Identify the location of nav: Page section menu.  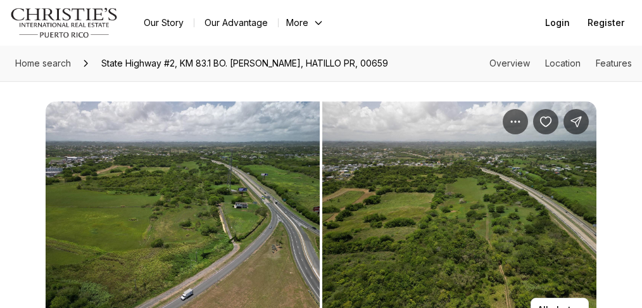
(560, 63).